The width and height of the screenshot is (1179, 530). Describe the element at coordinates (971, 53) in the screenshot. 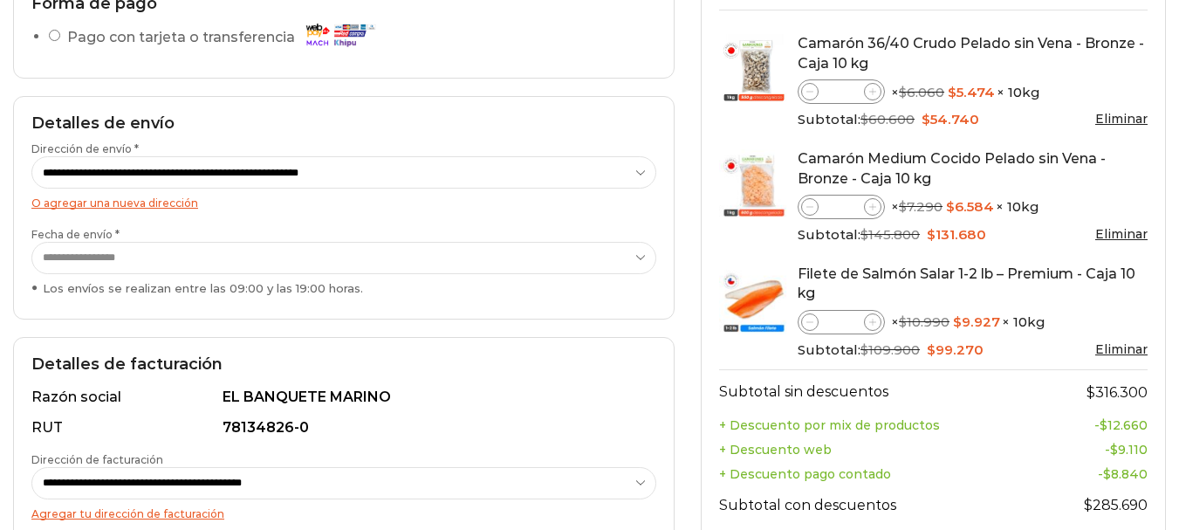

I see `a: Camarón 36/40 Crudo Pelado sin Vena - Bronze - Caja 10 kg` at that location.